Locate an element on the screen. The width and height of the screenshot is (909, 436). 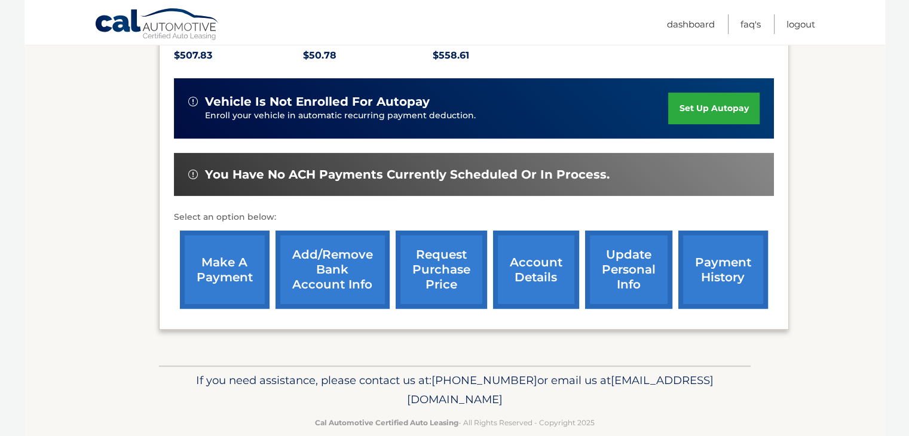
p: $558.61 is located at coordinates (497, 56).